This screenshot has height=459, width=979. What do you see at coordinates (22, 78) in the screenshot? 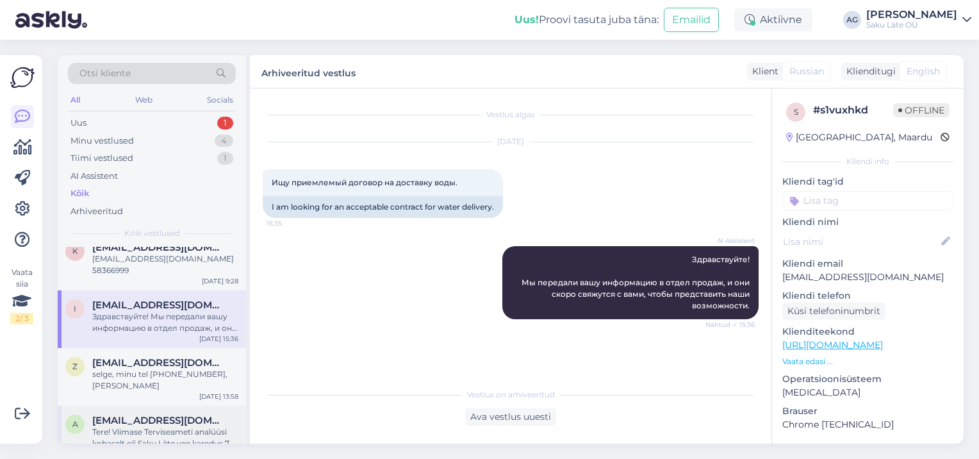
I see `img: Askly Logo` at bounding box center [22, 78].